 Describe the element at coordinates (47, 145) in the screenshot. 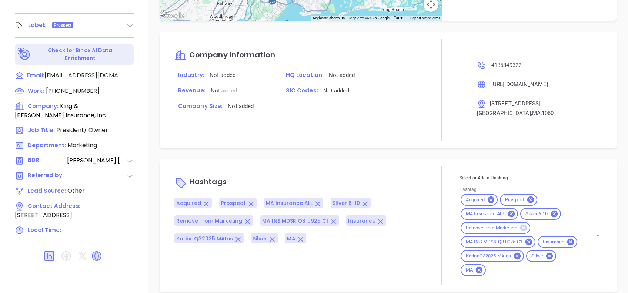

I see `span: Department:` at that location.